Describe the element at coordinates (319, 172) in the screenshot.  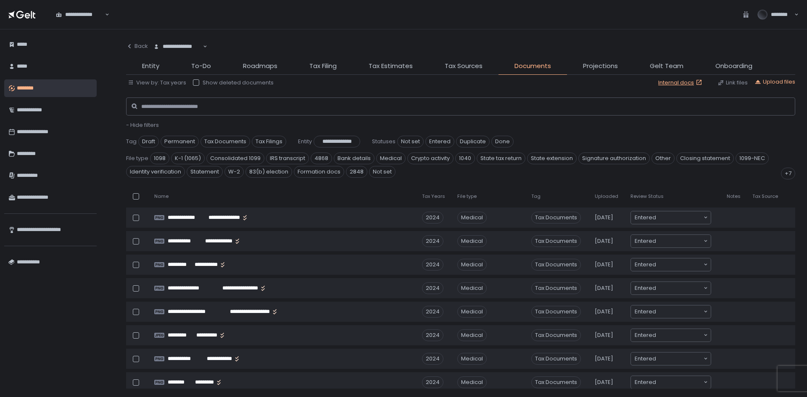
I see `span: Formation docs` at that location.